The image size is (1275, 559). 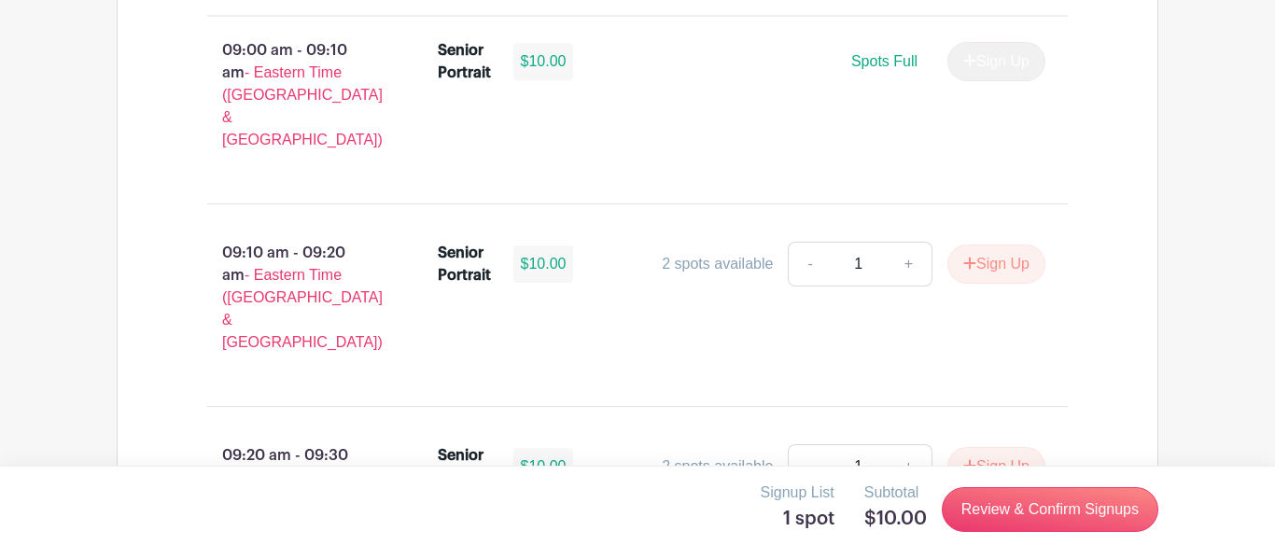 I want to click on h5: 1 spot, so click(x=797, y=519).